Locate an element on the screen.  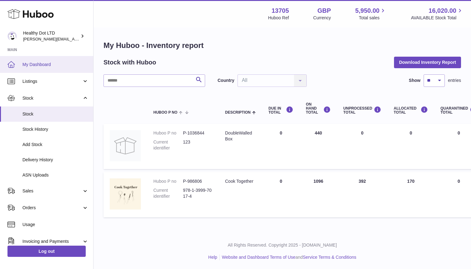
span: Sales is located at coordinates (52, 191).